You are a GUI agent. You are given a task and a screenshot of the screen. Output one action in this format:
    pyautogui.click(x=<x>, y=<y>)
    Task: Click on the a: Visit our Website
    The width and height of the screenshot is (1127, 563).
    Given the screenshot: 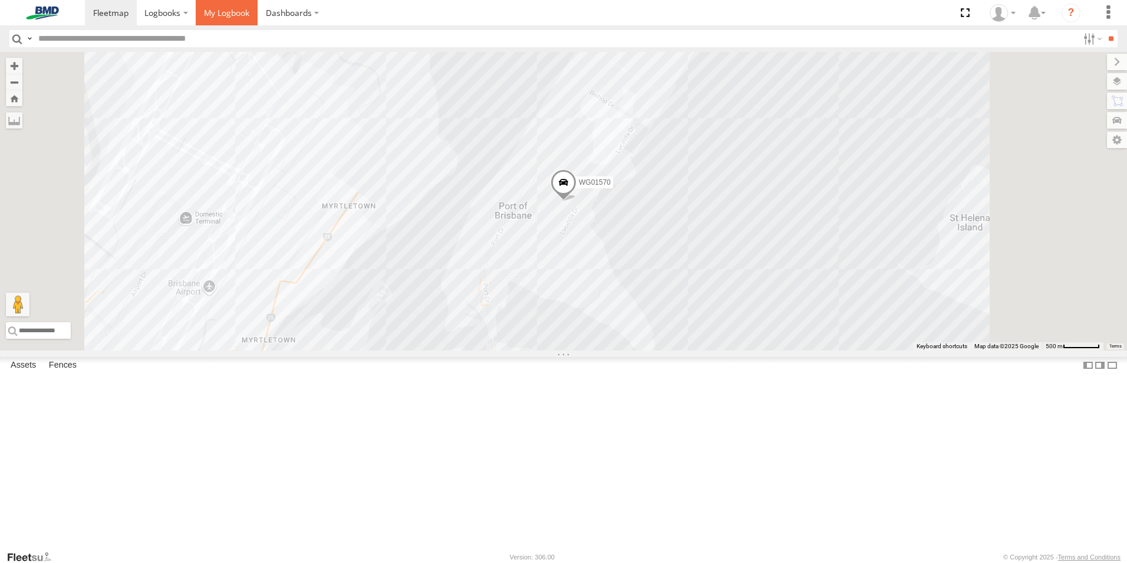 What is the action you would take?
    pyautogui.click(x=34, y=557)
    